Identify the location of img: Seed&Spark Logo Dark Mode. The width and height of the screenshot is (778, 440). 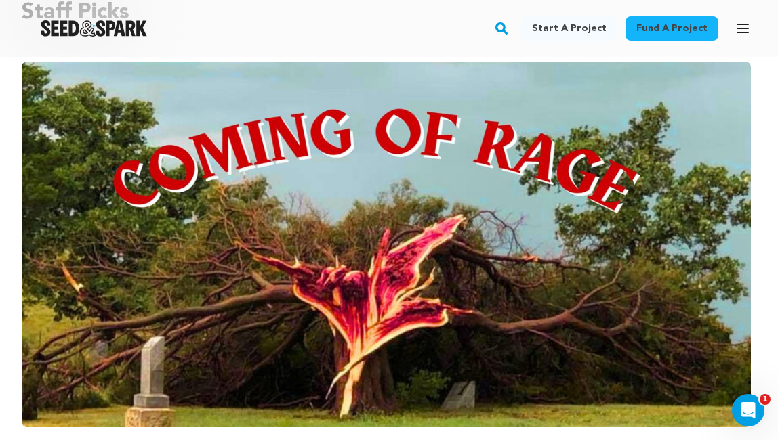
(93, 28).